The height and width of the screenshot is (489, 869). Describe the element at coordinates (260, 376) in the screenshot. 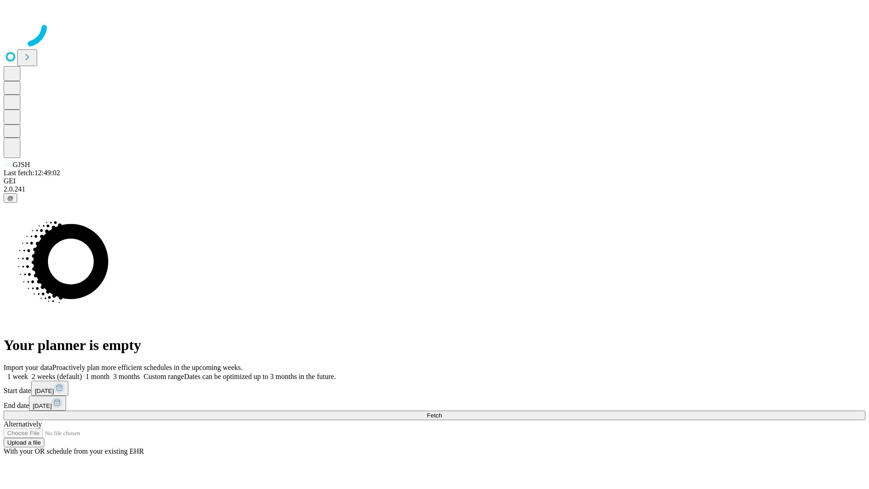

I see `span: Dates can be optimized up to 3 months in the future.` at that location.